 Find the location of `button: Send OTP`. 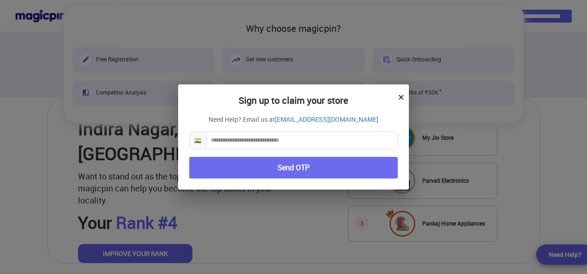

button: Send OTP is located at coordinates (294, 168).